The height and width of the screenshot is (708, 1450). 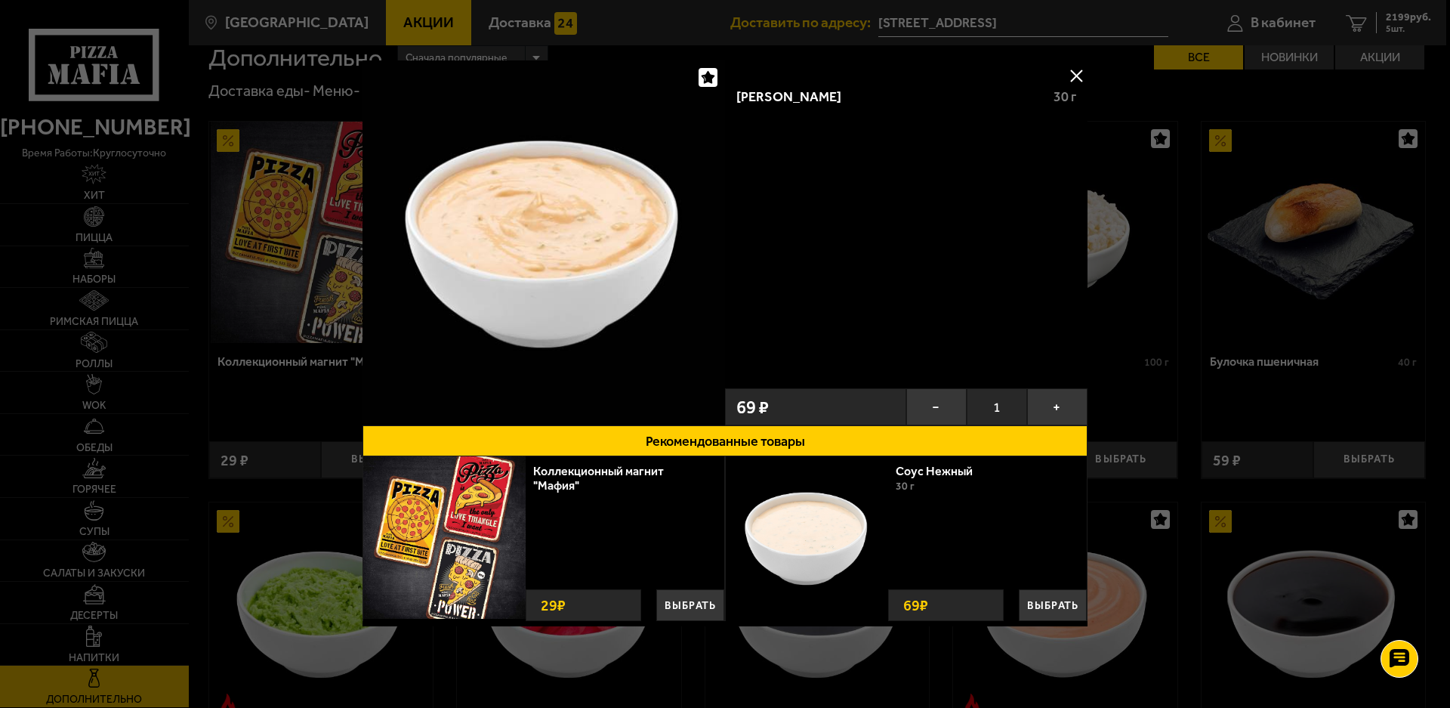 What do you see at coordinates (598, 478) in the screenshot?
I see `a: Коллекционный магнит "Мафия"` at bounding box center [598, 478].